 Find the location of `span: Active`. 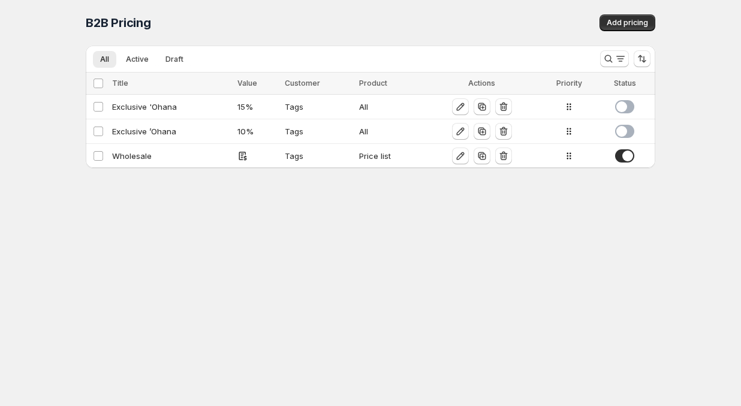

span: Active is located at coordinates (137, 59).